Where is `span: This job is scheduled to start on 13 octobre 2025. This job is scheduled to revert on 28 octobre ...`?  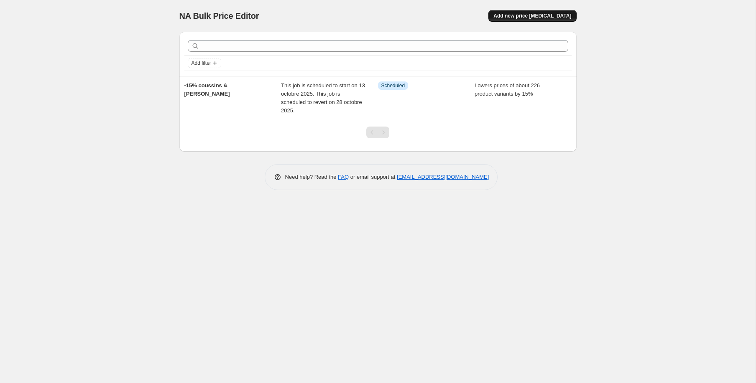 span: This job is scheduled to start on 13 octobre 2025. This job is scheduled to revert on 28 octobre ... is located at coordinates (323, 98).